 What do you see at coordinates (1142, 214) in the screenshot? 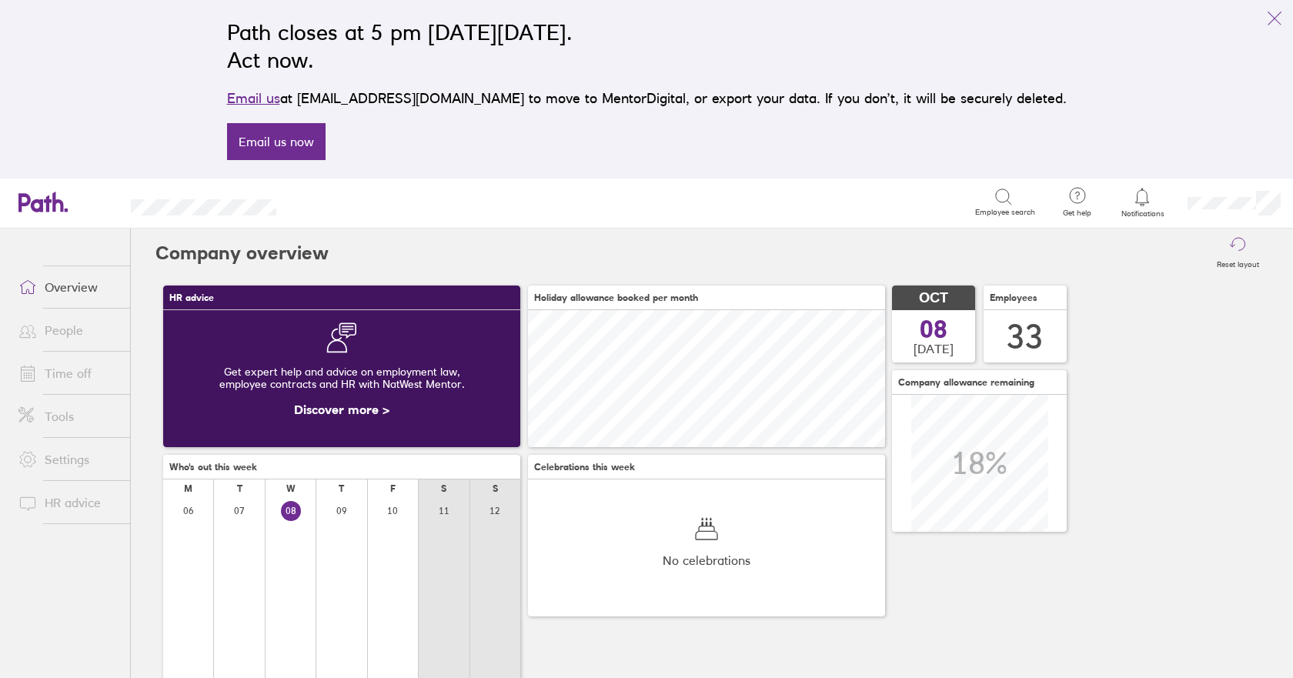
I see `span: Notifications` at bounding box center [1142, 214].